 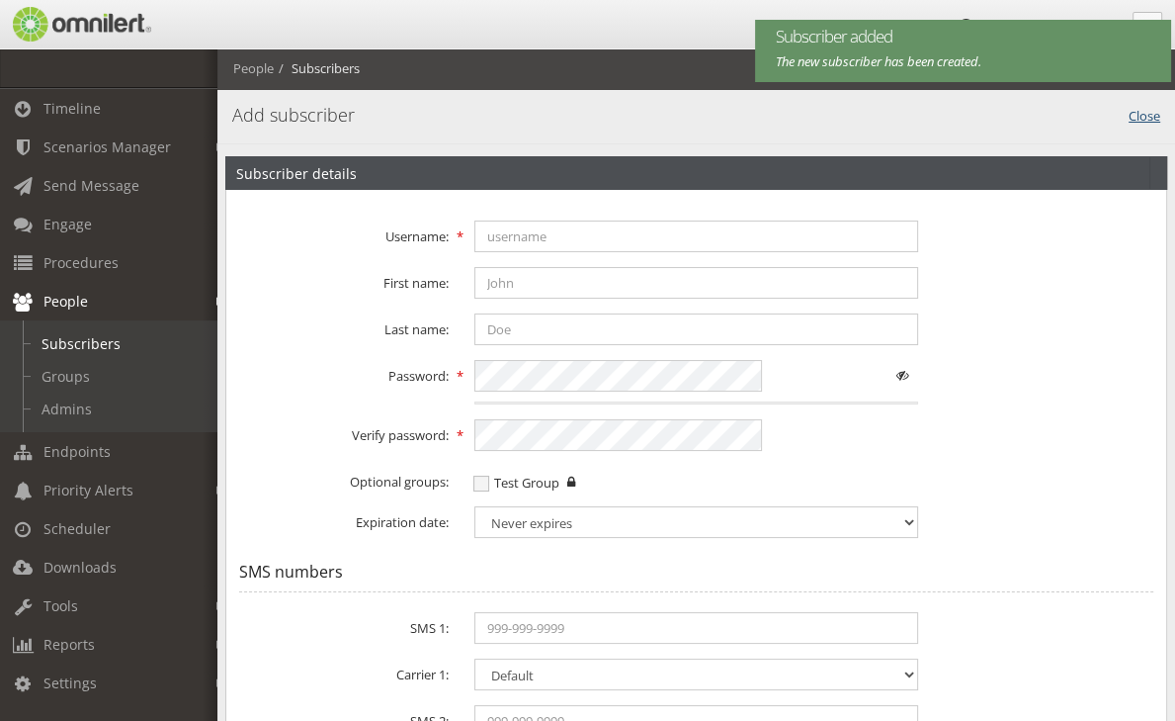 What do you see at coordinates (70, 682) in the screenshot?
I see `span: Settings` at bounding box center [70, 682].